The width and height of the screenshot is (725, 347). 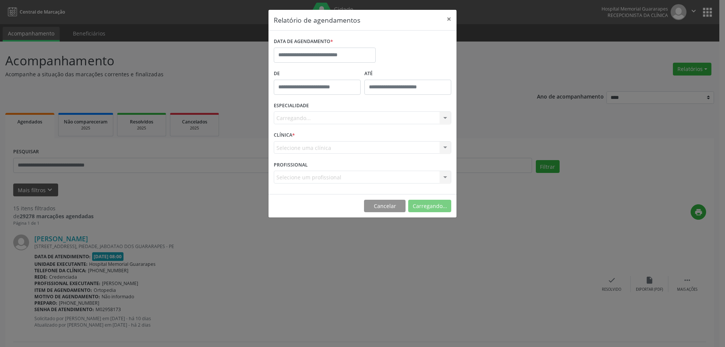 What do you see at coordinates (291, 165) in the screenshot?
I see `label: PROFISSIONAL` at bounding box center [291, 165].